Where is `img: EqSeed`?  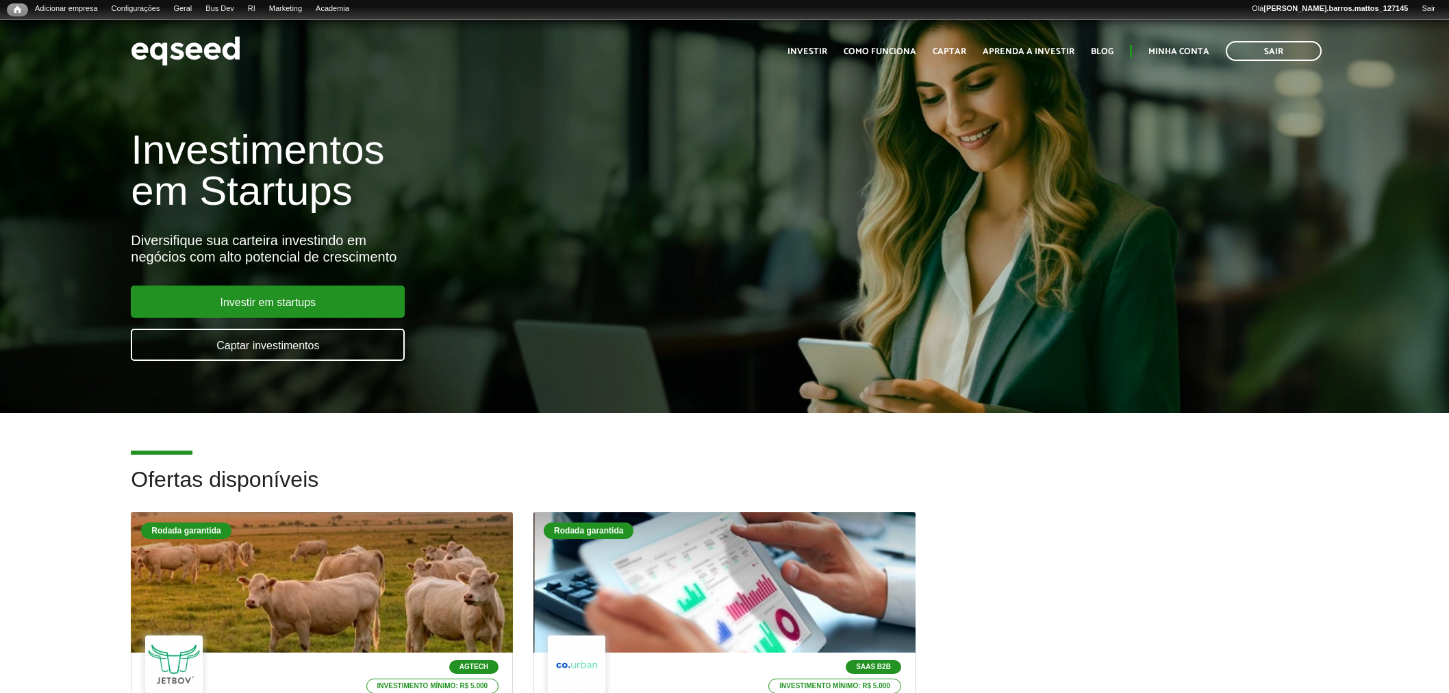 img: EqSeed is located at coordinates (186, 51).